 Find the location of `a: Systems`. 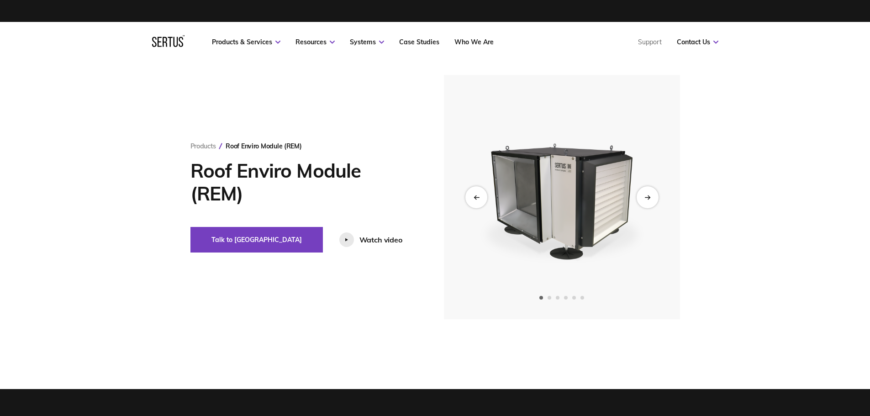

a: Systems is located at coordinates (367, 42).